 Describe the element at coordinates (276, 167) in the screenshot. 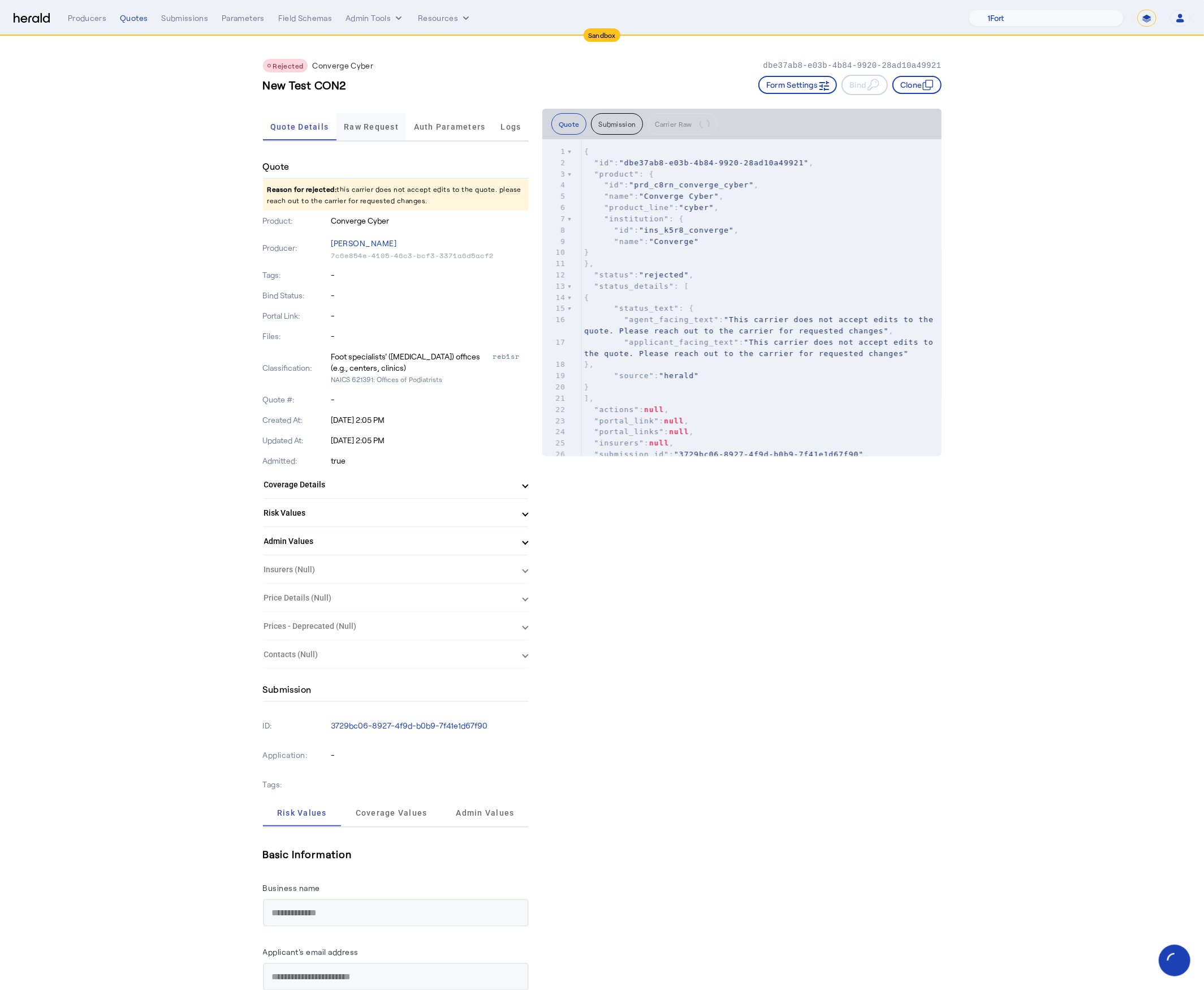

I see `h4: Quote` at that location.